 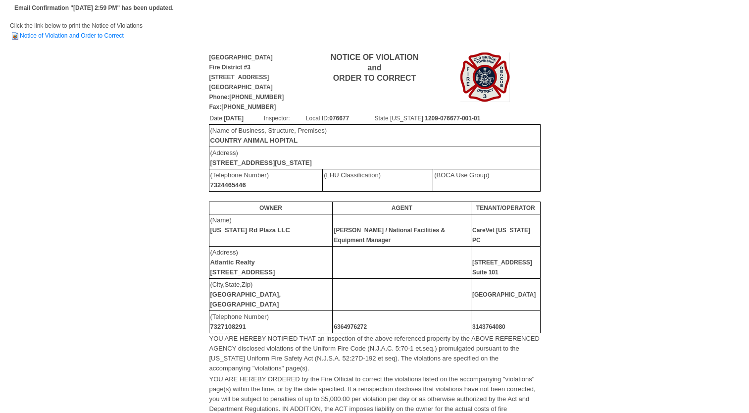 What do you see at coordinates (506, 208) in the screenshot?
I see `b: TENANT/OPERATOR` at bounding box center [506, 208].